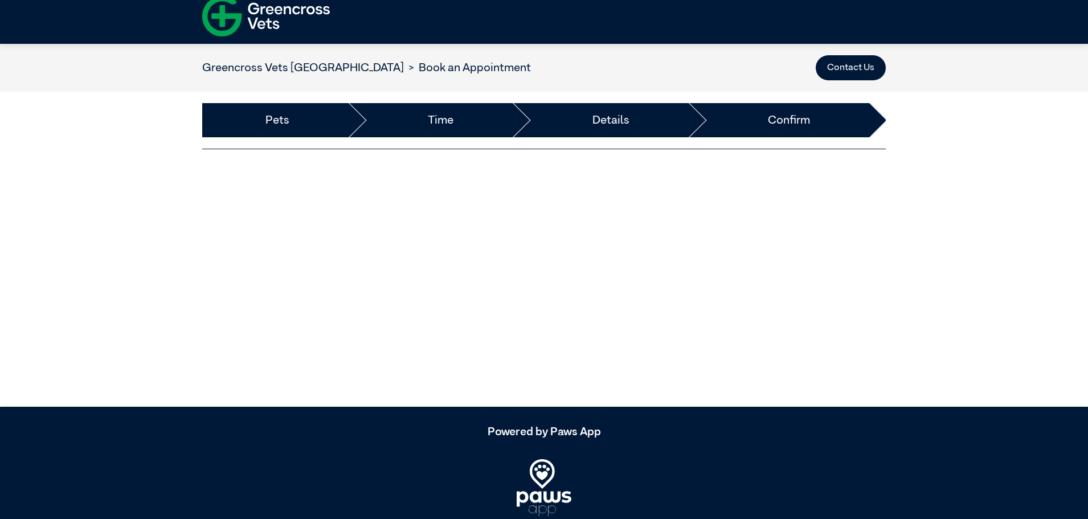  I want to click on nav: breadcrumb, so click(366, 68).